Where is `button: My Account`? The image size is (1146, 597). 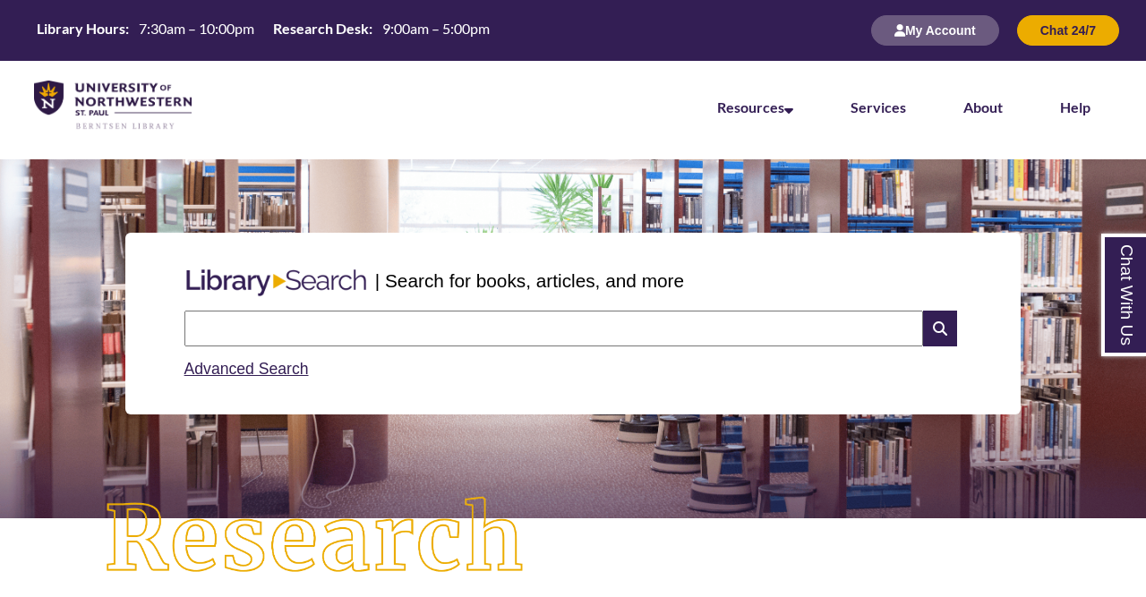
button: My Account is located at coordinates (935, 30).